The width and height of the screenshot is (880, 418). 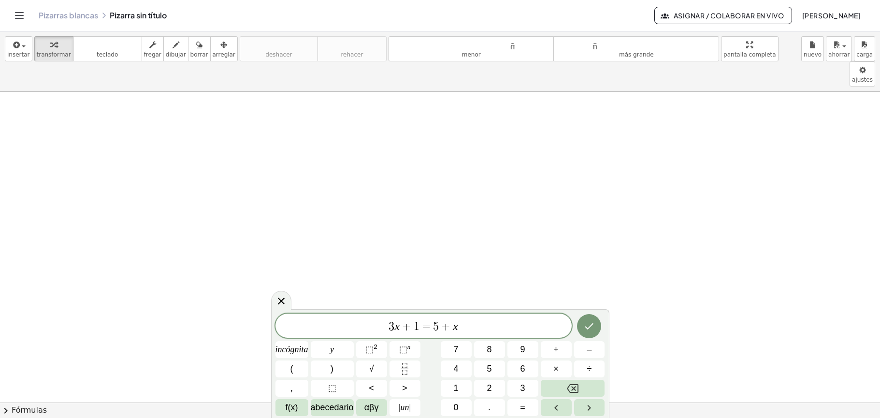 What do you see at coordinates (750, 49) in the screenshot?
I see `button: pantalla completa` at bounding box center [750, 49].